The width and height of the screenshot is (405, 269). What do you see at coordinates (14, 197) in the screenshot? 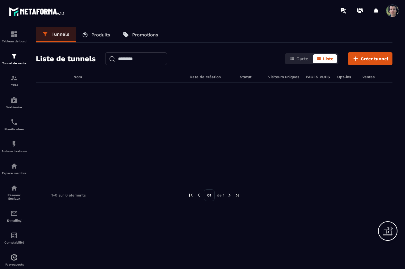
I see `p: Réseaux Sociaux` at bounding box center [14, 197].